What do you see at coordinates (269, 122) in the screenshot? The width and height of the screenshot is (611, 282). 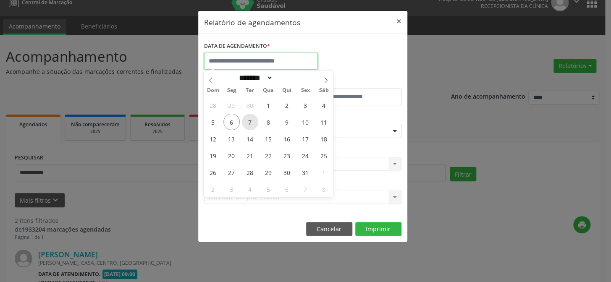 I see `span: Outubro 8, 2025` at bounding box center [269, 122].